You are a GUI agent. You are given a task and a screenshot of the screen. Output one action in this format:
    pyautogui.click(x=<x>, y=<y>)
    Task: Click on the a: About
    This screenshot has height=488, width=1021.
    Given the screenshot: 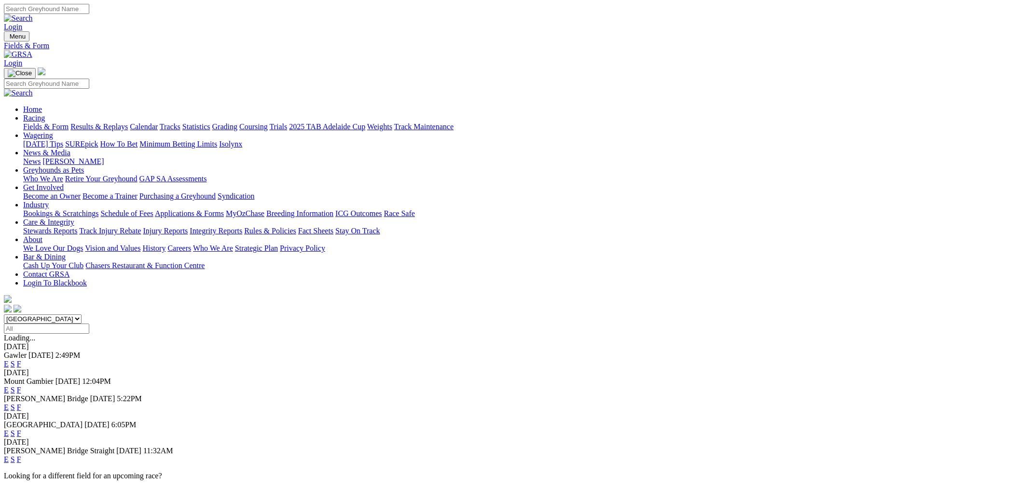 What is the action you would take?
    pyautogui.click(x=33, y=239)
    